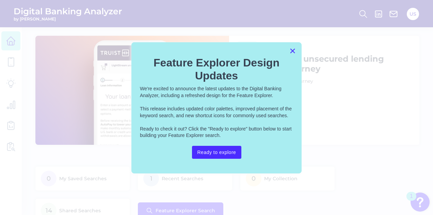 This screenshot has width=433, height=215. I want to click on h2: Feature Explorer Design Updates, so click(216, 69).